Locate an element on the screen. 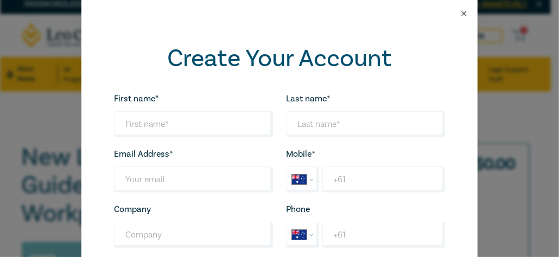  input: Last name* is located at coordinates (365, 124).